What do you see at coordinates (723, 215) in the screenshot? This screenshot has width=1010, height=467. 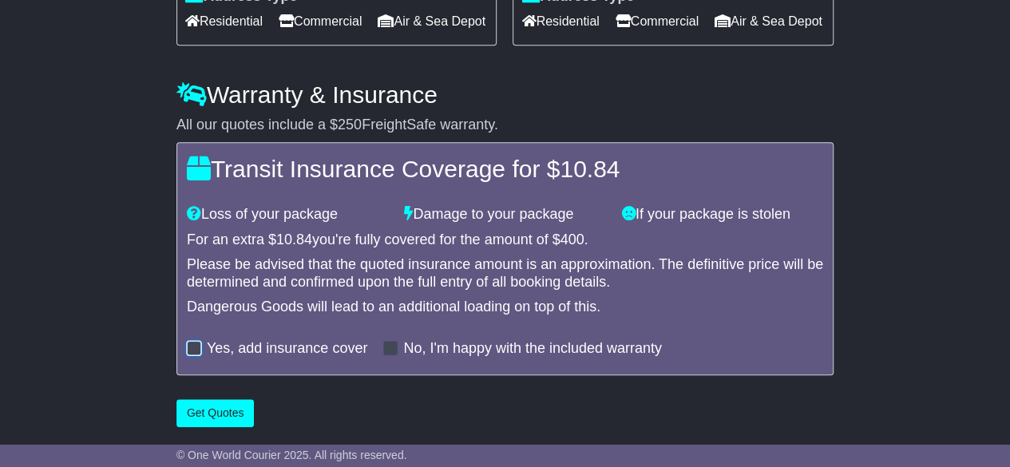 I see `div: If your package is stolen` at bounding box center [723, 215].